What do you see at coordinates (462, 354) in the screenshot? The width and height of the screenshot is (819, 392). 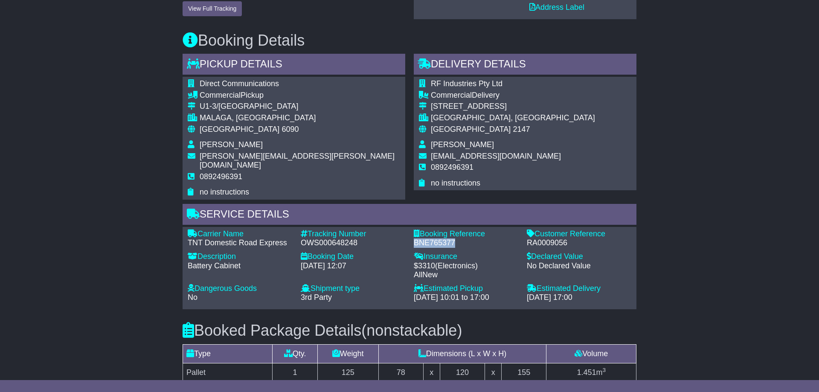 I see `td: Dimensions (L x W x H)` at bounding box center [462, 354].